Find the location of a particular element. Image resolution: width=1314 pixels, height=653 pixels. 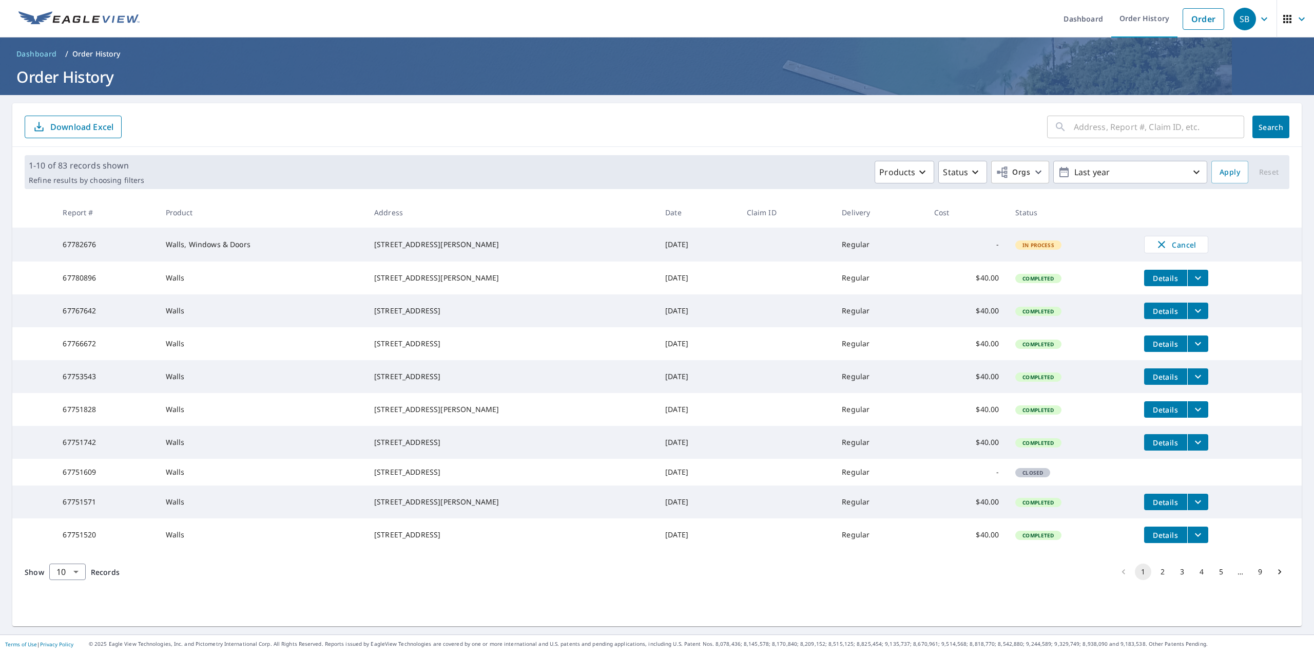

button: Apply is located at coordinates (1230, 172).